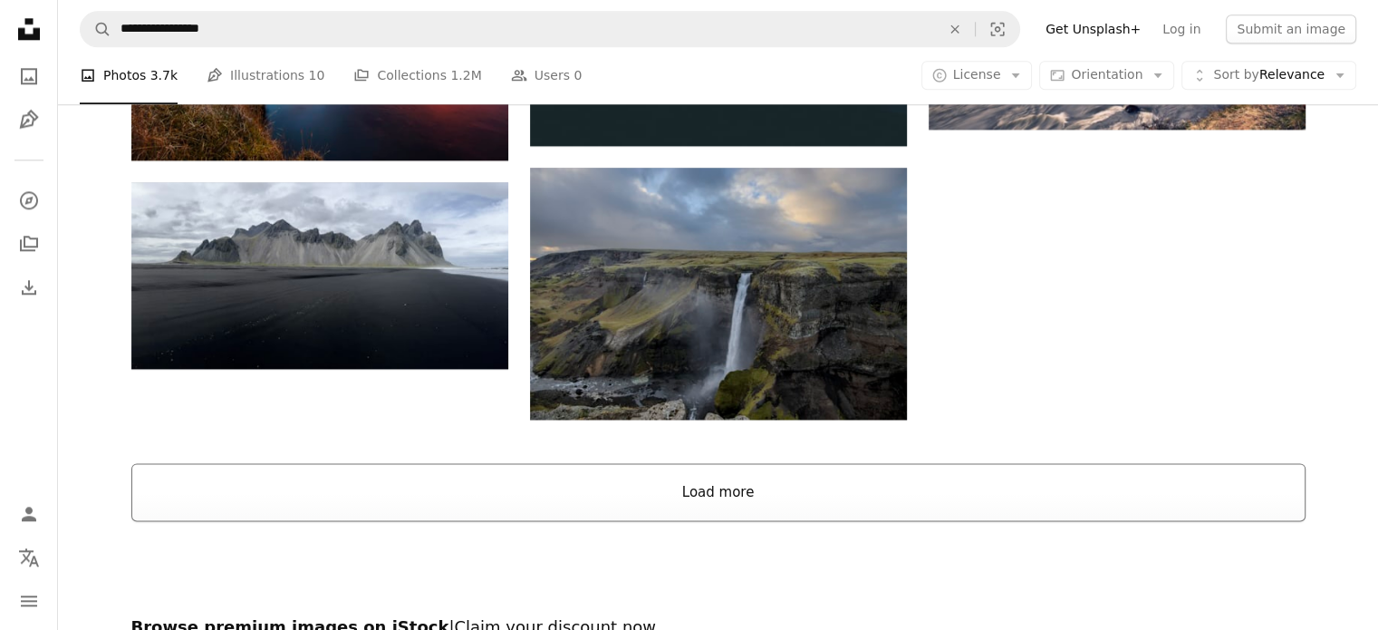 Image resolution: width=1378 pixels, height=630 pixels. Describe the element at coordinates (29, 287) in the screenshot. I see `a: Download History` at that location.